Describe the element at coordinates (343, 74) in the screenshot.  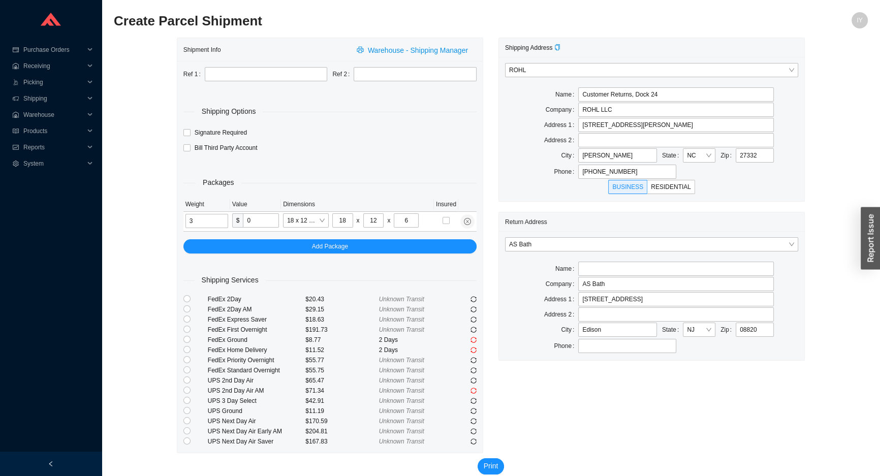
I see `label: Ref 2` at that location.